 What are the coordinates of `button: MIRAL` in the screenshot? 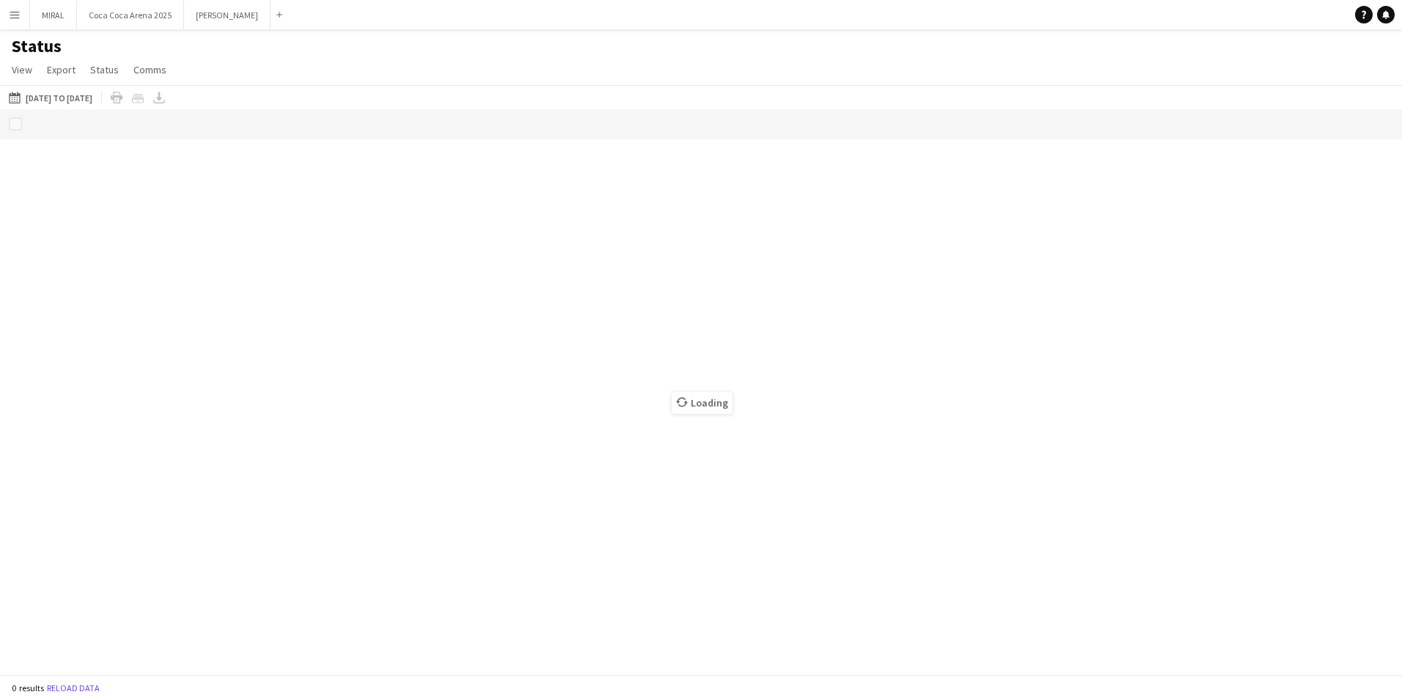 It's located at (54, 15).